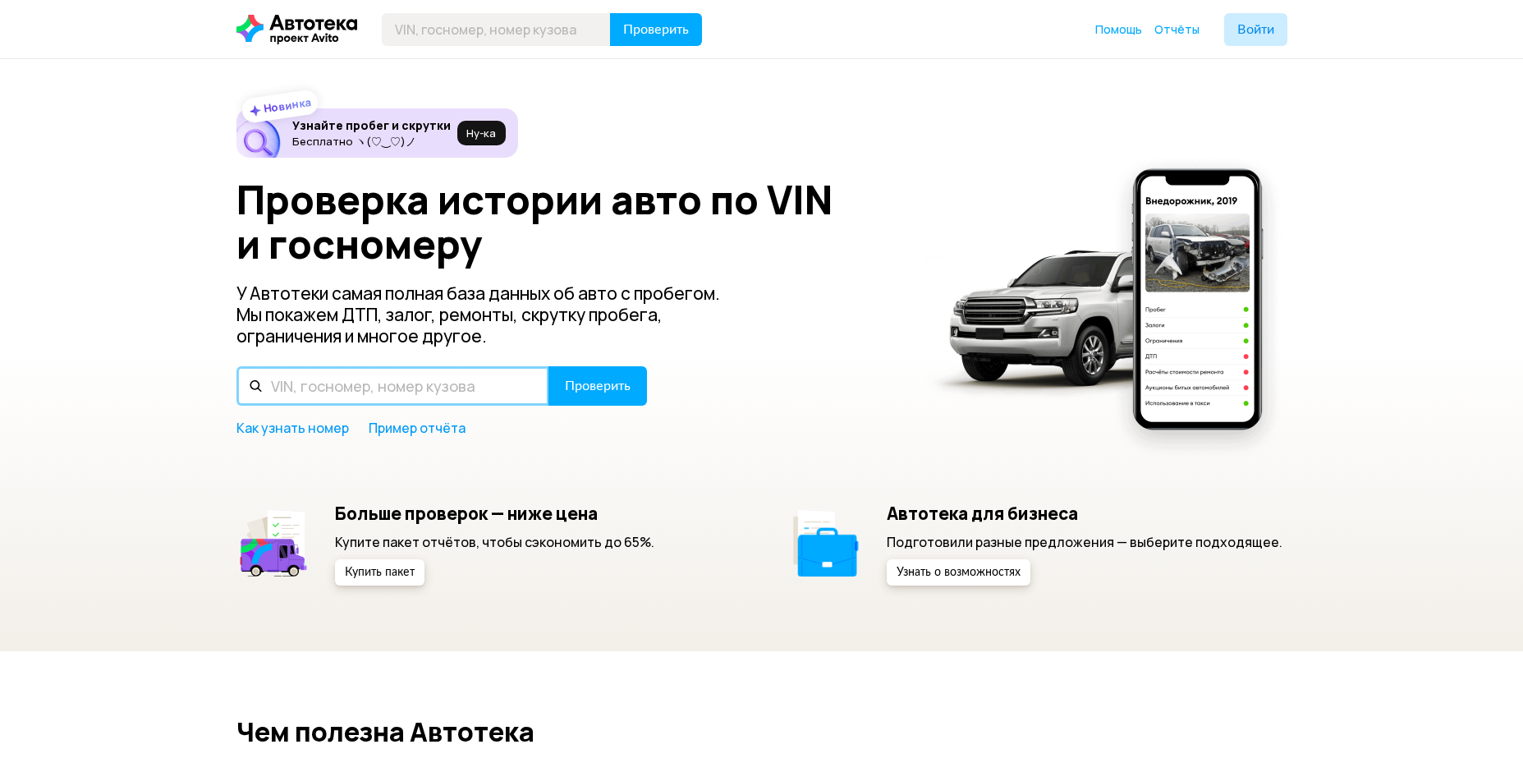 Image resolution: width=1523 pixels, height=772 pixels. What do you see at coordinates (481, 133) in the screenshot?
I see `span: Ну‑ка` at bounding box center [481, 133].